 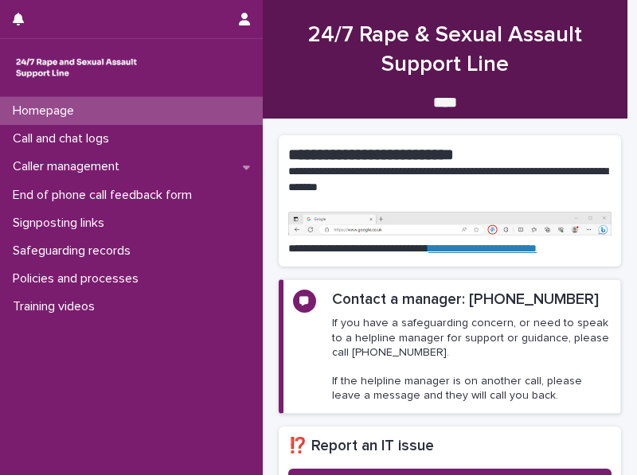 I want to click on p: Training videos, so click(x=57, y=306).